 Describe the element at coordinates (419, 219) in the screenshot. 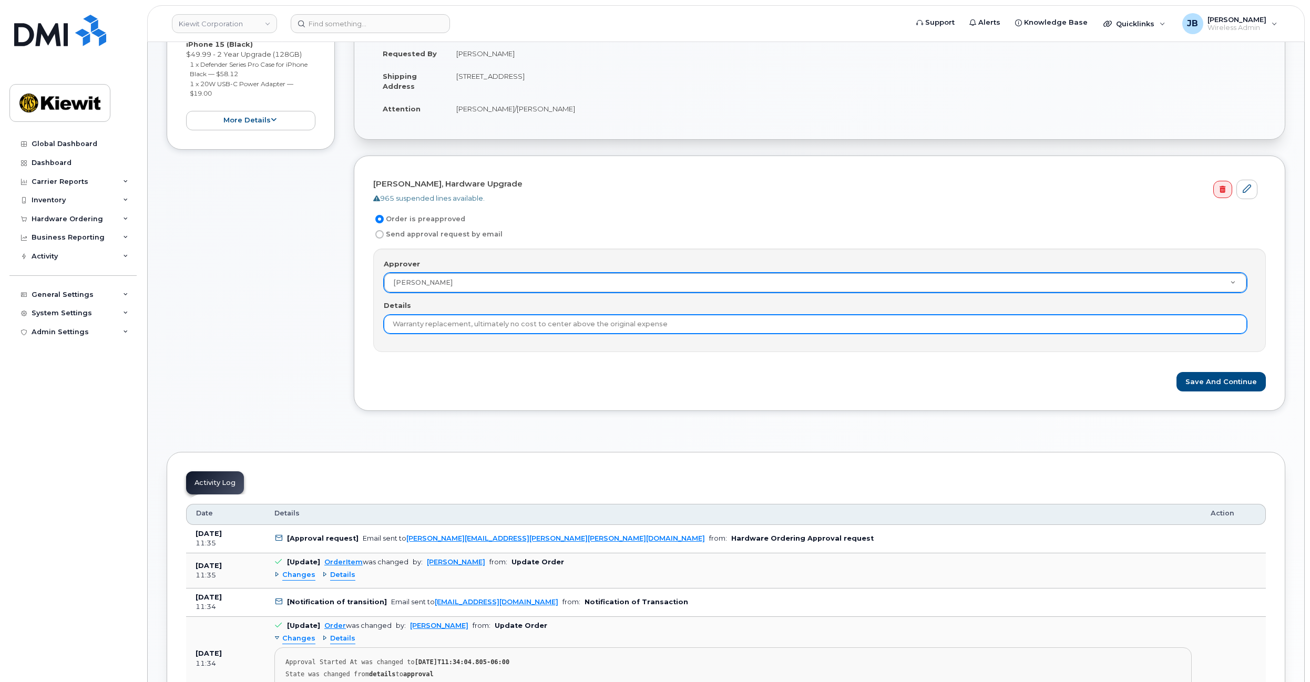

I see `label: Order is preapproved` at that location.